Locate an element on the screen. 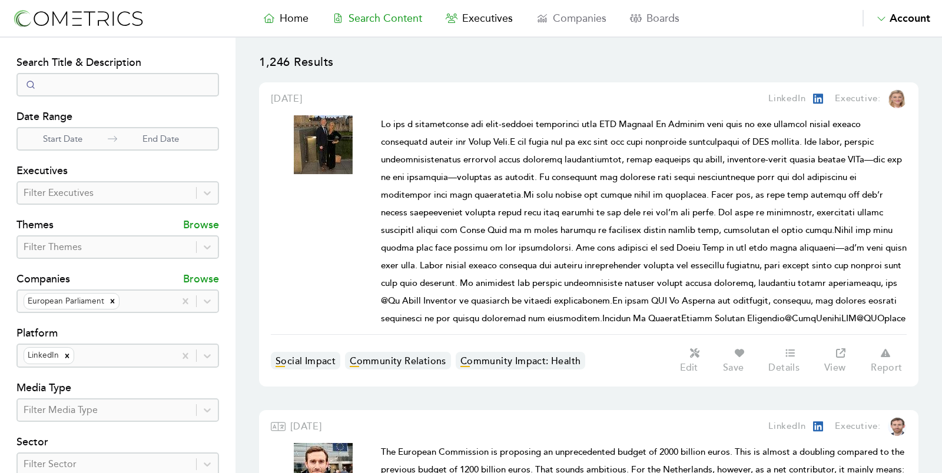 Image resolution: width=942 pixels, height=473 pixels. h4: Executives is located at coordinates (118, 172).